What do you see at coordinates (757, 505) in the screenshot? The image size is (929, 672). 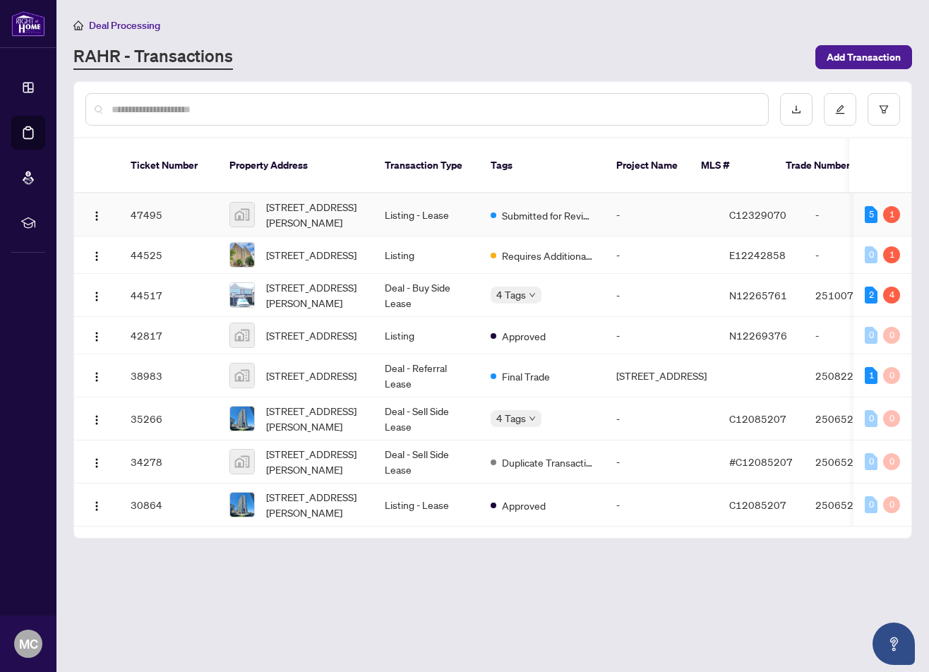 I see `span: C12085207` at bounding box center [757, 505].